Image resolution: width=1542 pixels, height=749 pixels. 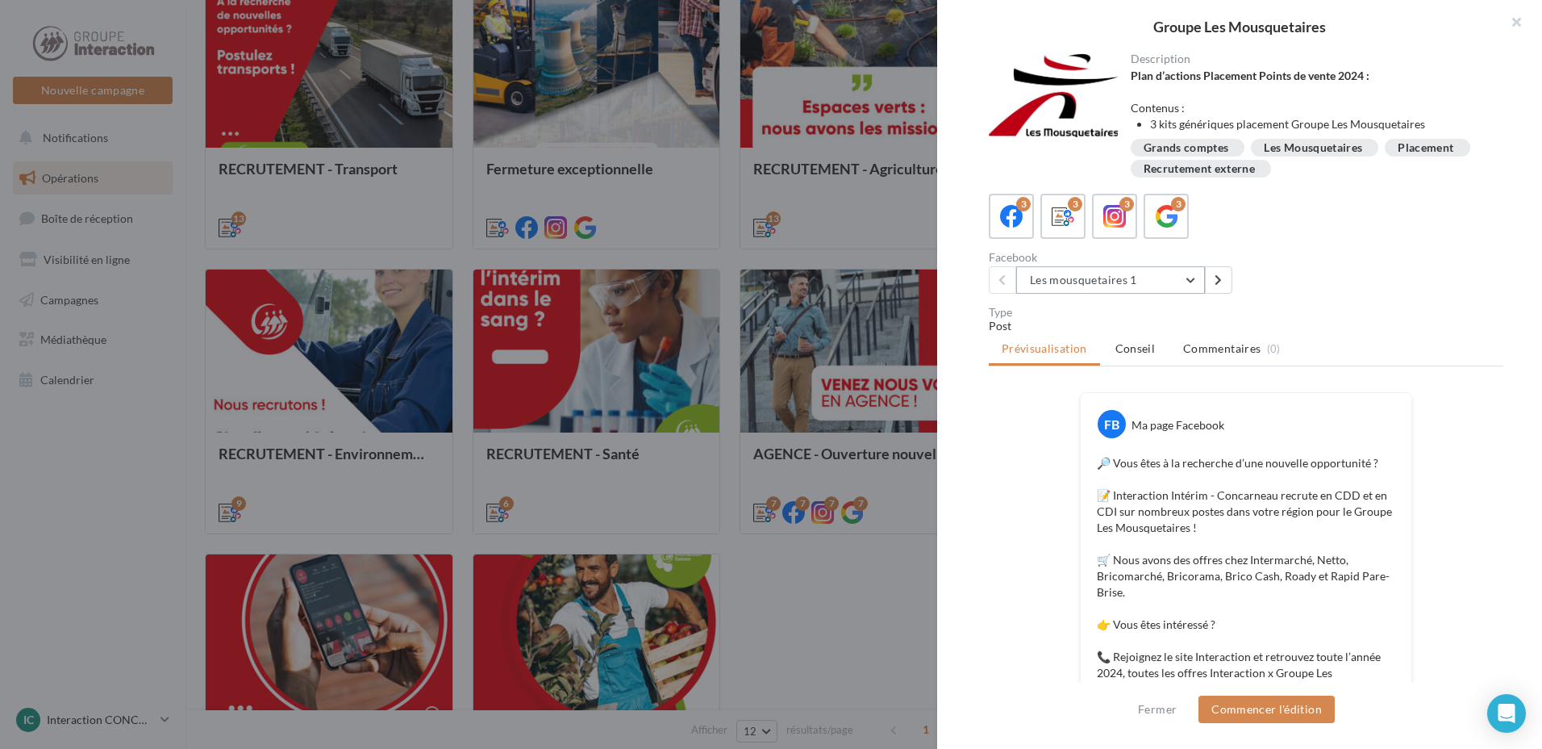 I want to click on span: Conseil, so click(x=1135, y=348).